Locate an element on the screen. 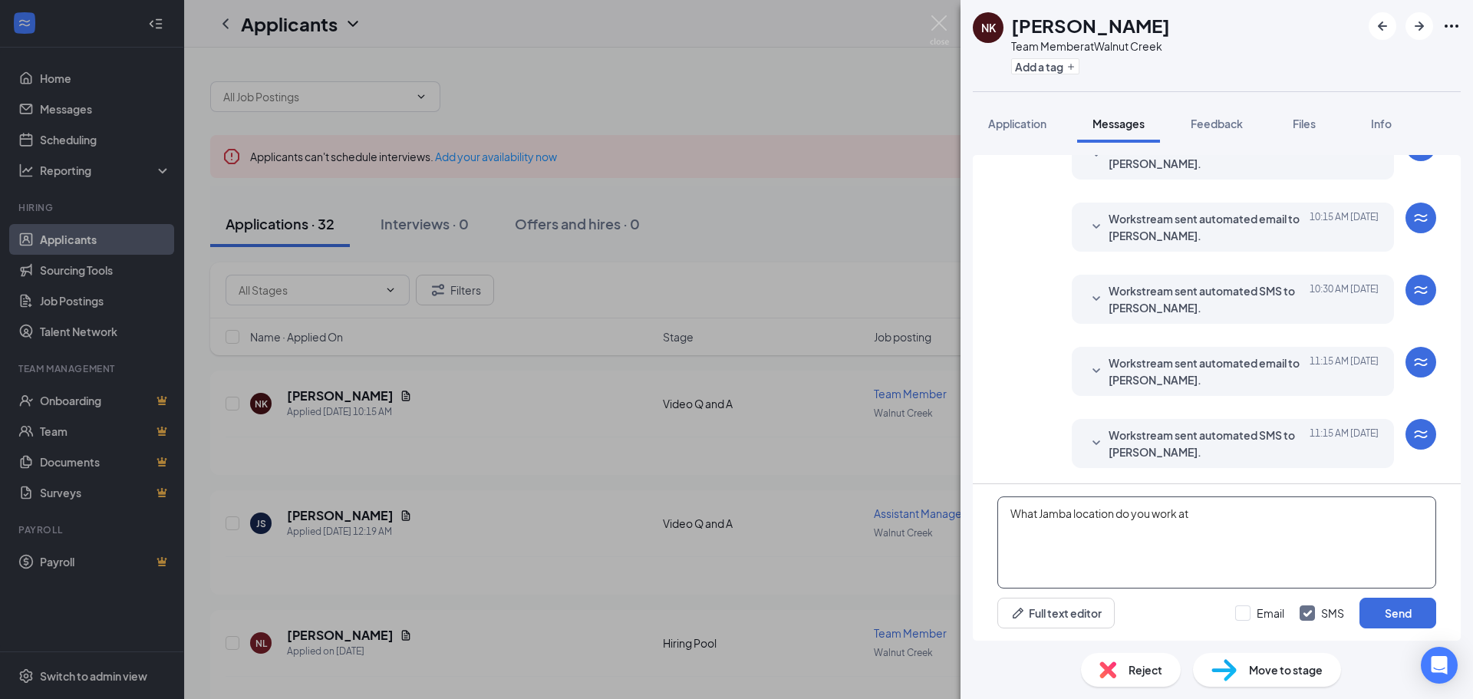 This screenshot has width=1473, height=699. span: Reject is located at coordinates (1145, 670).